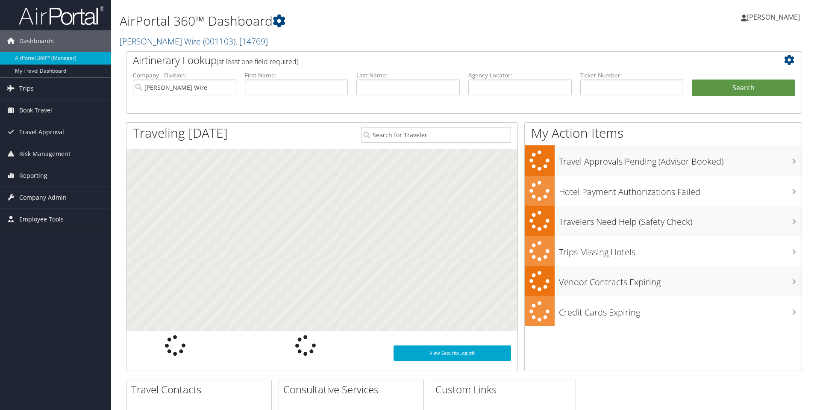 This screenshot has width=817, height=410. What do you see at coordinates (27, 88) in the screenshot?
I see `span: Trips` at bounding box center [27, 88].